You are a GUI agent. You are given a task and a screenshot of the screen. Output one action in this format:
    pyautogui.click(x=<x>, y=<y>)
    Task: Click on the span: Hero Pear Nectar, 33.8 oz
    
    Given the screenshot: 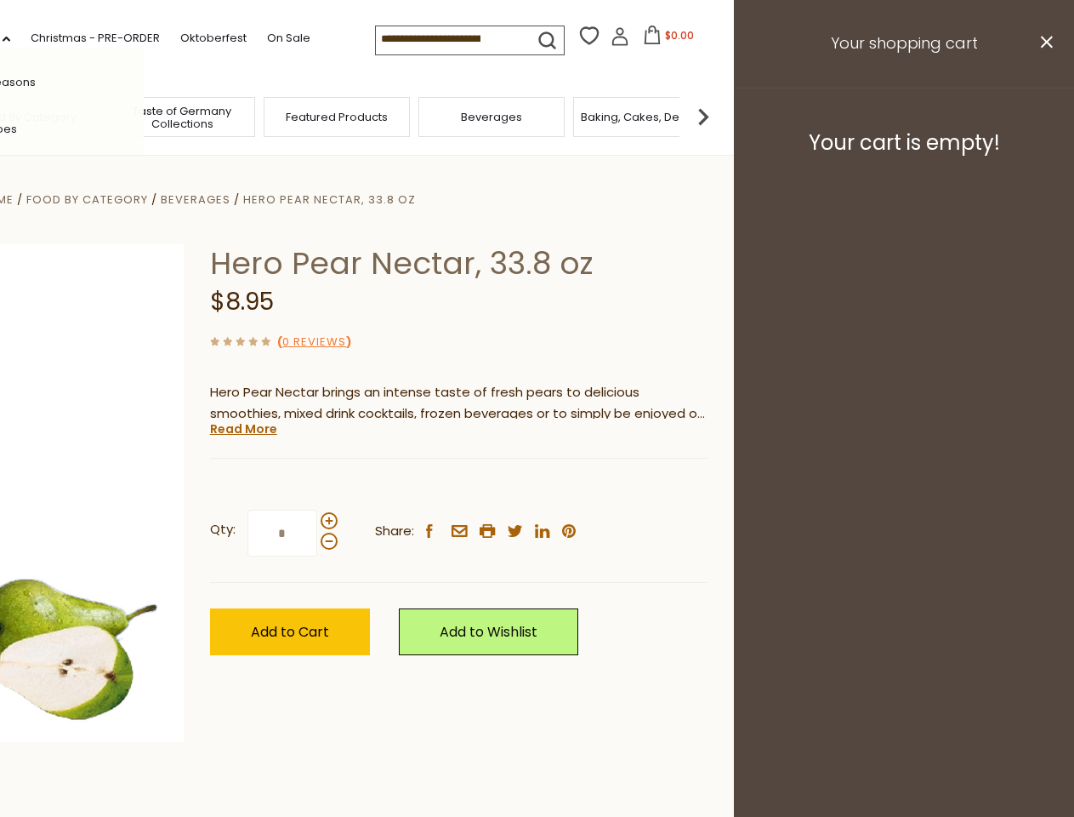 What is the action you would take?
    pyautogui.click(x=329, y=199)
    